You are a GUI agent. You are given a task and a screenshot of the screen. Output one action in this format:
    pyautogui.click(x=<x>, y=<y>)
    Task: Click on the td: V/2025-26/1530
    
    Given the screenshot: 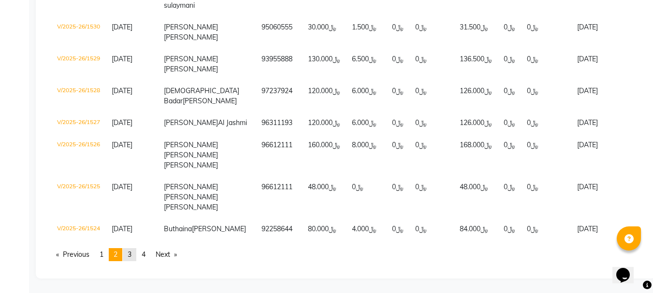 What is the action you would take?
    pyautogui.click(x=78, y=32)
    